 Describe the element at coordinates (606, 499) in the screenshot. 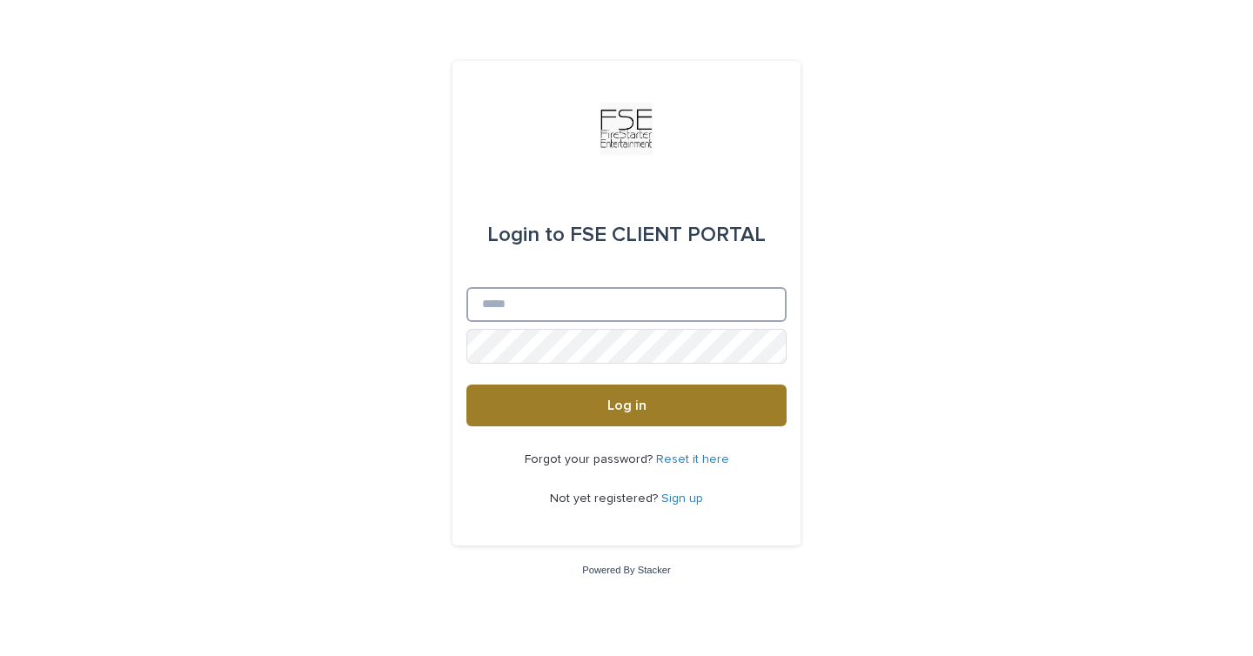

I see `span: Not yet registered?` at that location.